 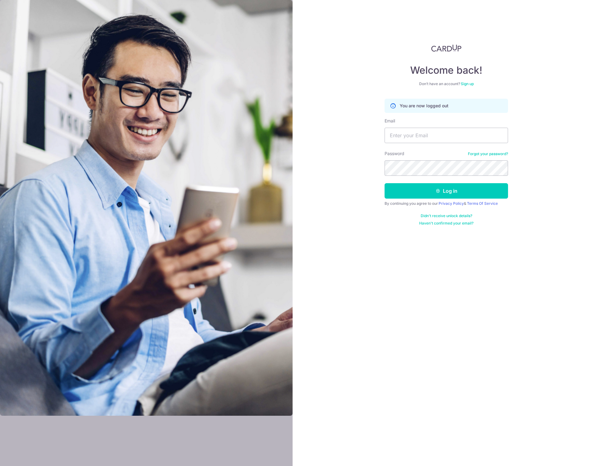 I want to click on p: You are now logged out, so click(x=424, y=106).